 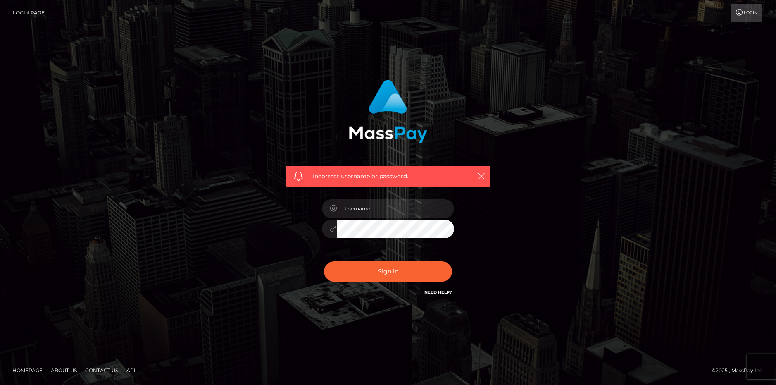 What do you see at coordinates (64, 370) in the screenshot?
I see `a: About Us` at bounding box center [64, 370].